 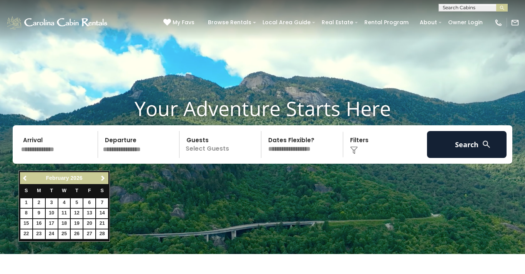 I want to click on a: Owner Login, so click(x=466, y=22).